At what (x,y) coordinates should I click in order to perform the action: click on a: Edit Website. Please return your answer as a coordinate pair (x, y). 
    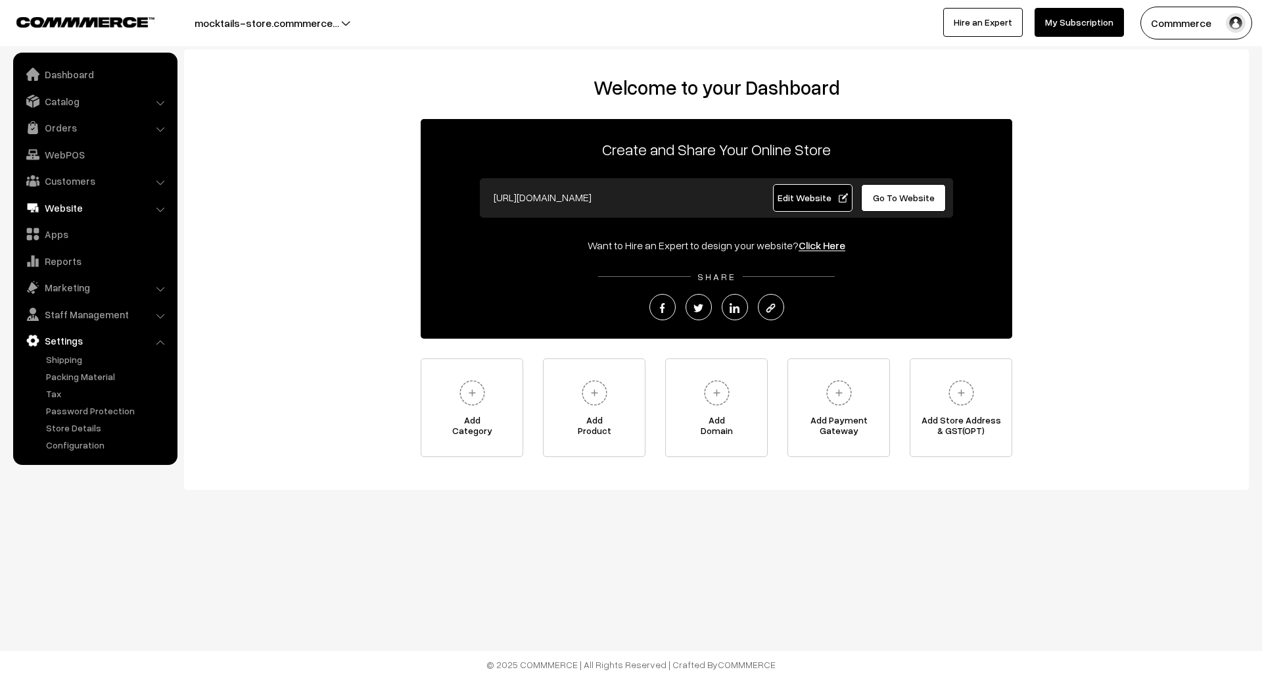
    Looking at the image, I should click on (813, 198).